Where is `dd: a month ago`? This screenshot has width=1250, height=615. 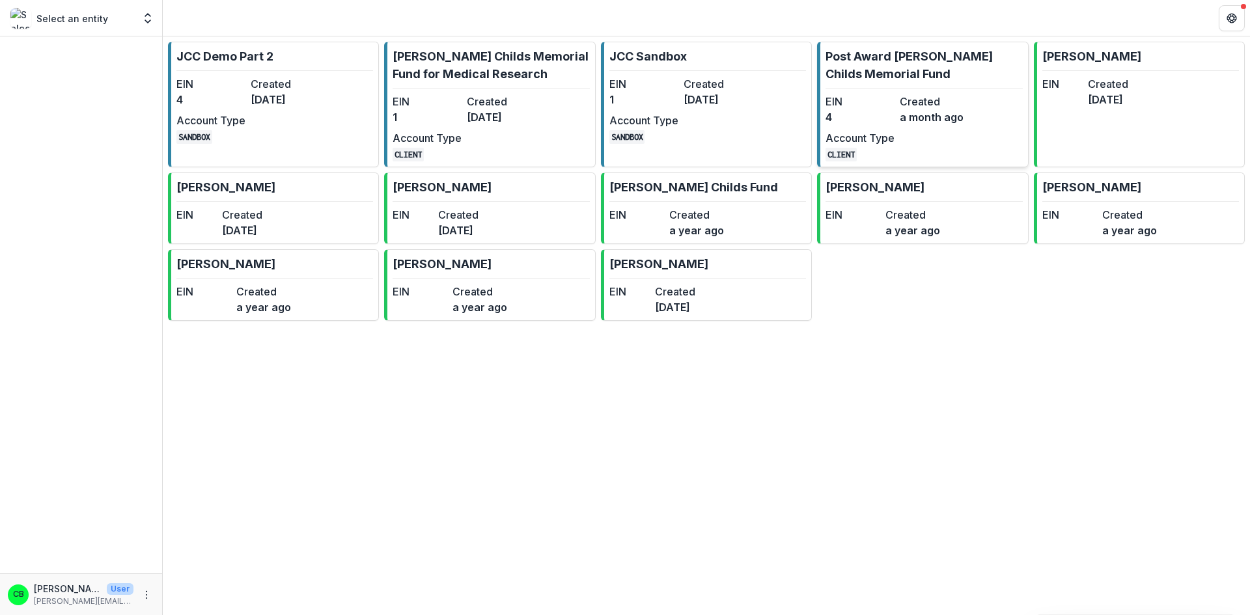 dd: a month ago is located at coordinates (934, 117).